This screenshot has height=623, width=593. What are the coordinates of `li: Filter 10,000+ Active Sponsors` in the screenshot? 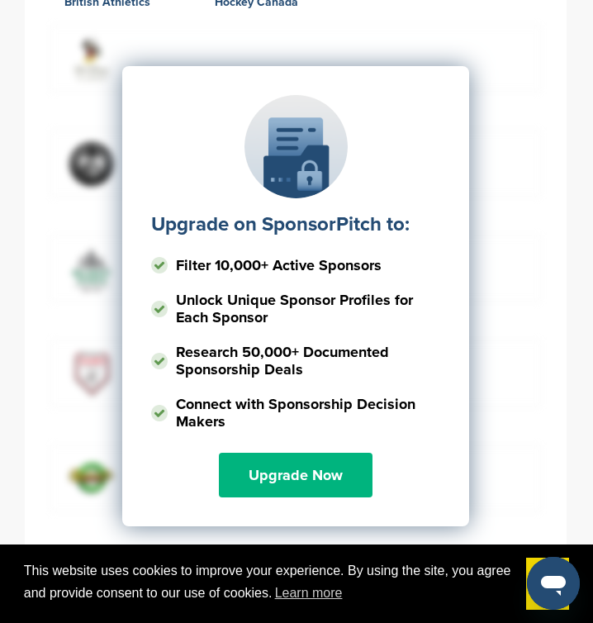 It's located at (296, 265).